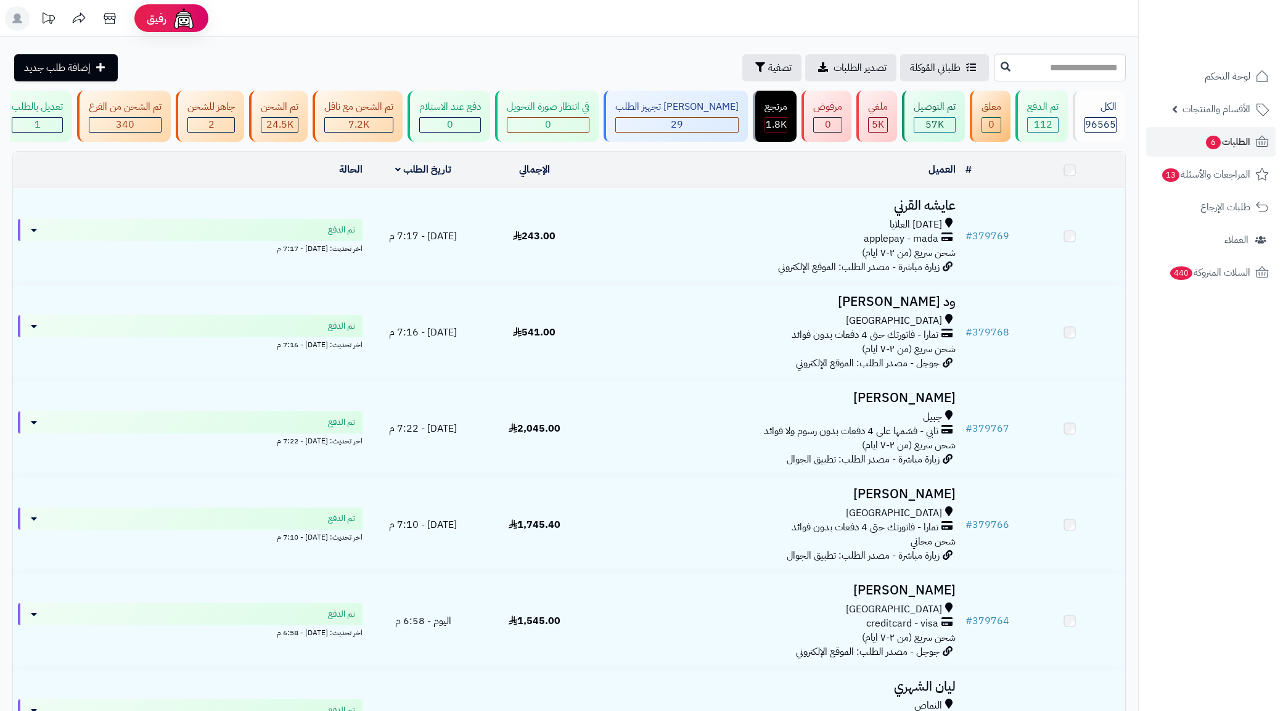  Describe the element at coordinates (534, 236) in the screenshot. I see `span: 243.00` at that location.